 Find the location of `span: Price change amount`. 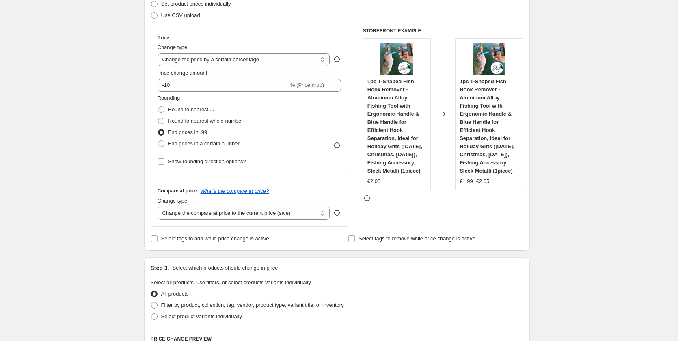

span: Price change amount is located at coordinates (182, 73).